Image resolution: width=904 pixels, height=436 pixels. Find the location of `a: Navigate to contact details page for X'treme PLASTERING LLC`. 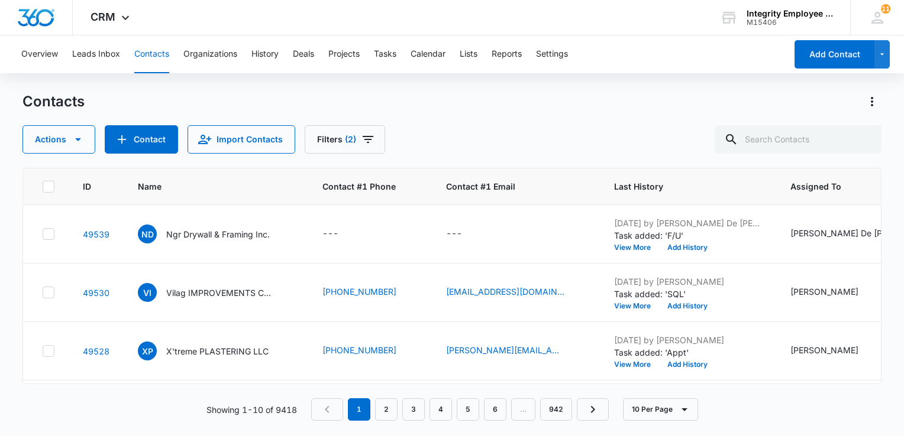

a: Navigate to contact details page for X'treme PLASTERING LLC is located at coordinates (96, 351).